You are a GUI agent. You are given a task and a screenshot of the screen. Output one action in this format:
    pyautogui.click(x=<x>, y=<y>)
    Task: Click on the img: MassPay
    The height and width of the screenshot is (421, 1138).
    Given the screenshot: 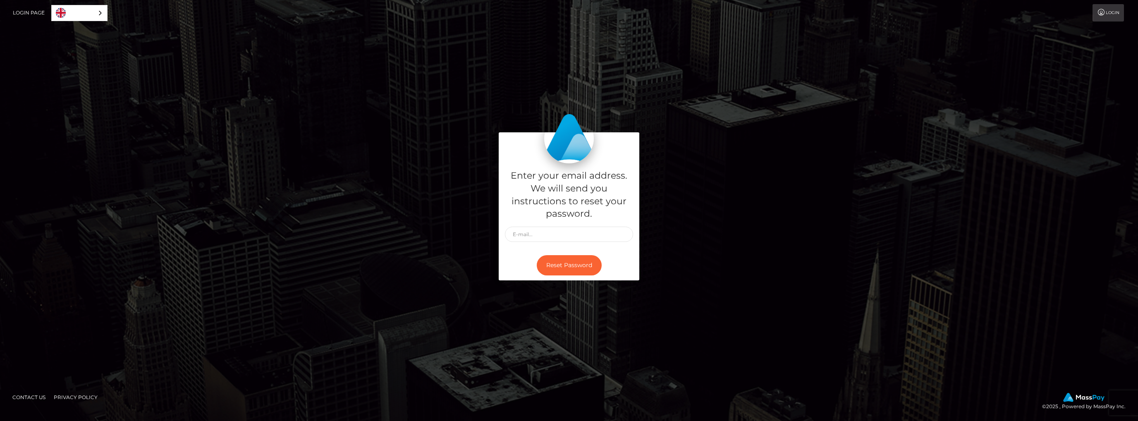 What is the action you would take?
    pyautogui.click(x=1084, y=397)
    